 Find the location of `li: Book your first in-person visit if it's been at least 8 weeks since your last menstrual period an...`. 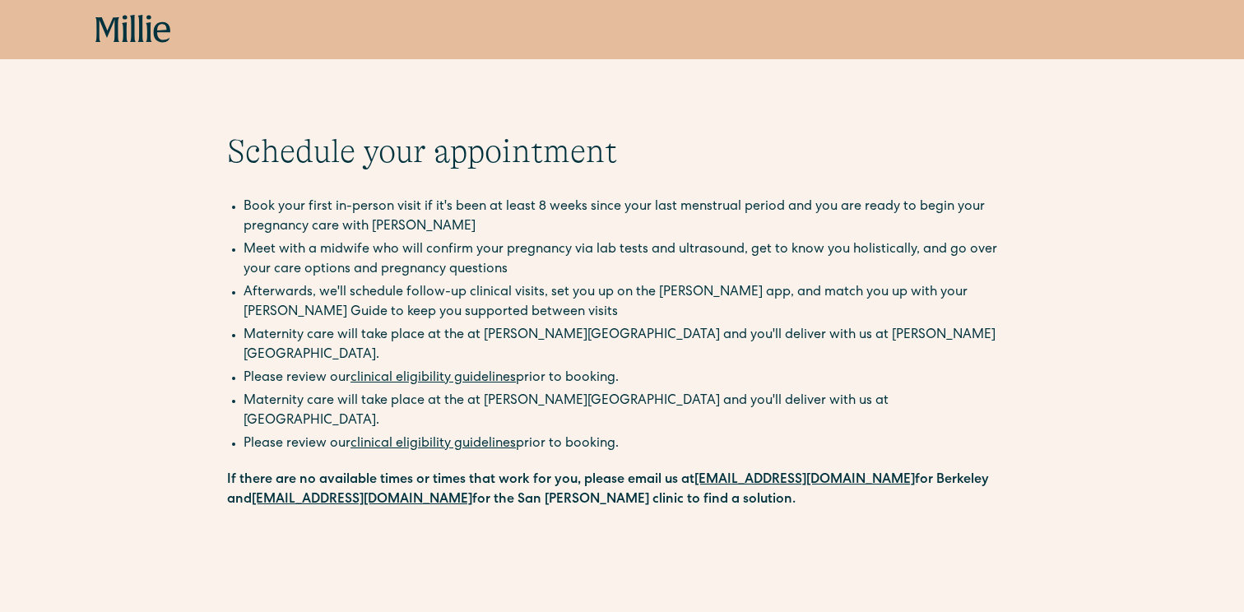

li: Book your first in-person visit if it's been at least 8 weeks since your last menstrual period an... is located at coordinates (630, 217).